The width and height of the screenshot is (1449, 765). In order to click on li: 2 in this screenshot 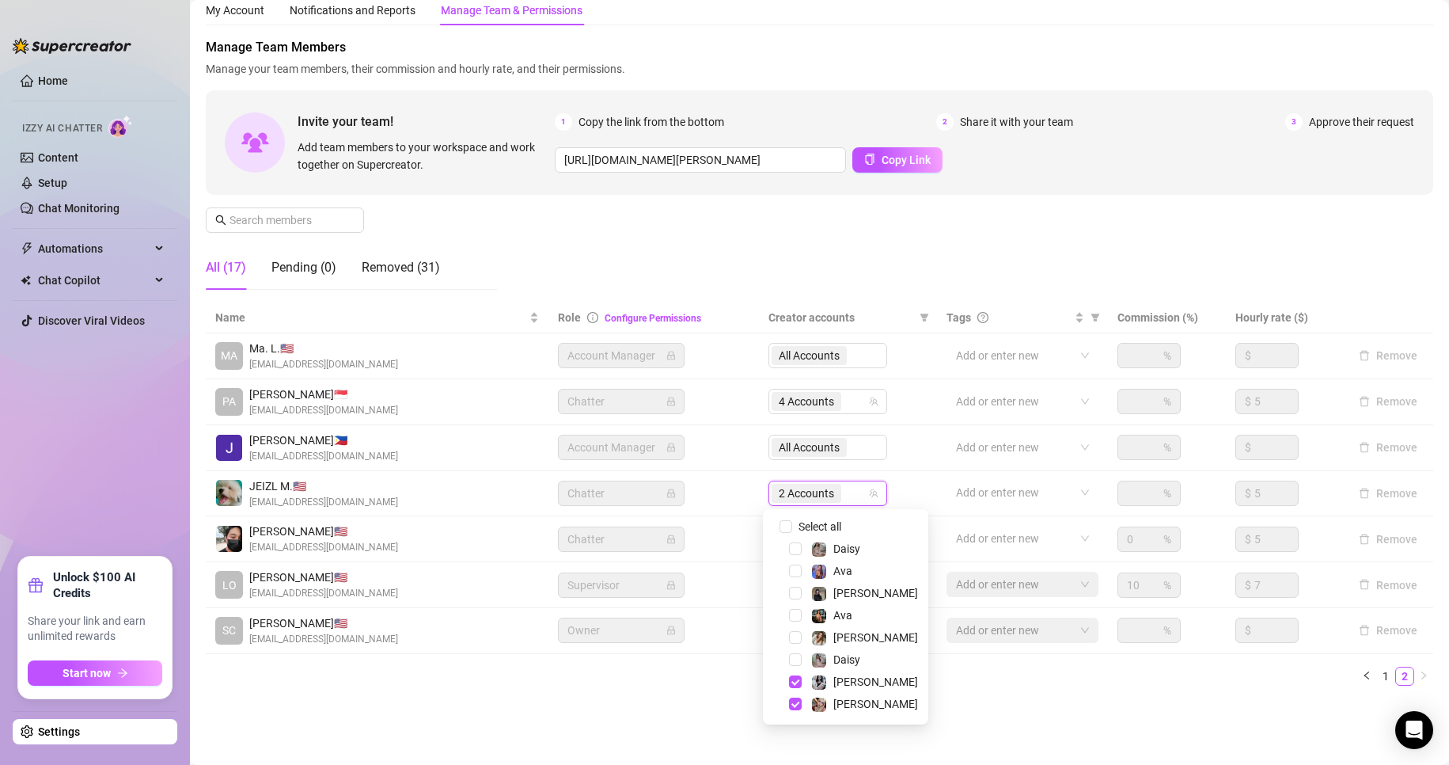, I will do `click(1405, 676)`.